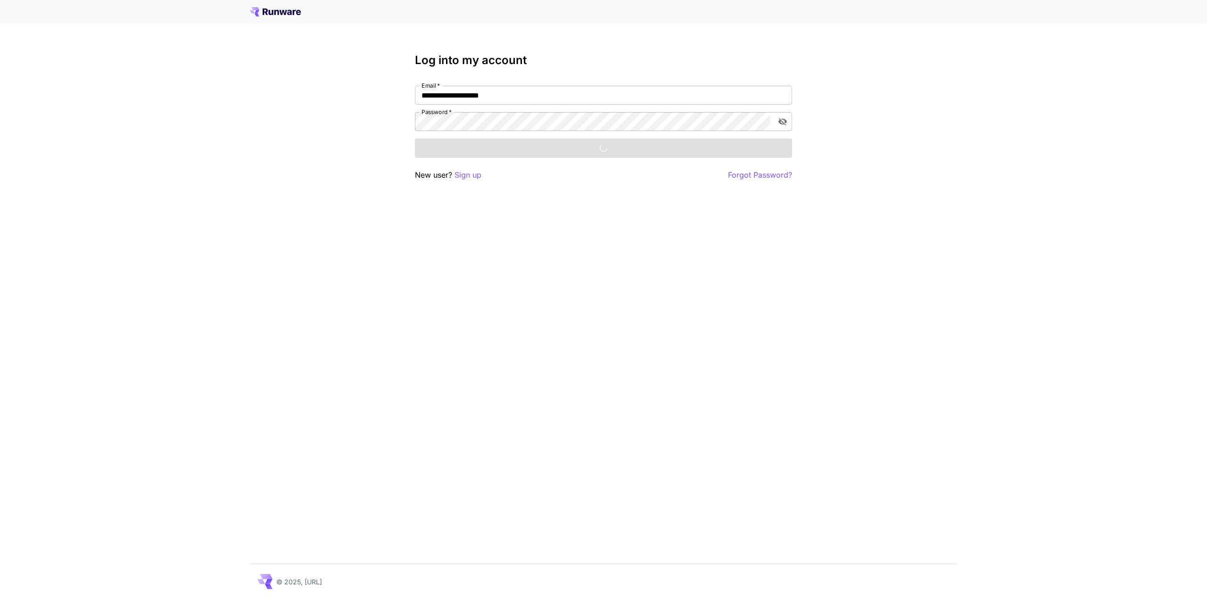 The width and height of the screenshot is (1207, 599). Describe the element at coordinates (760, 175) in the screenshot. I see `button: Forgot Password?` at that location.